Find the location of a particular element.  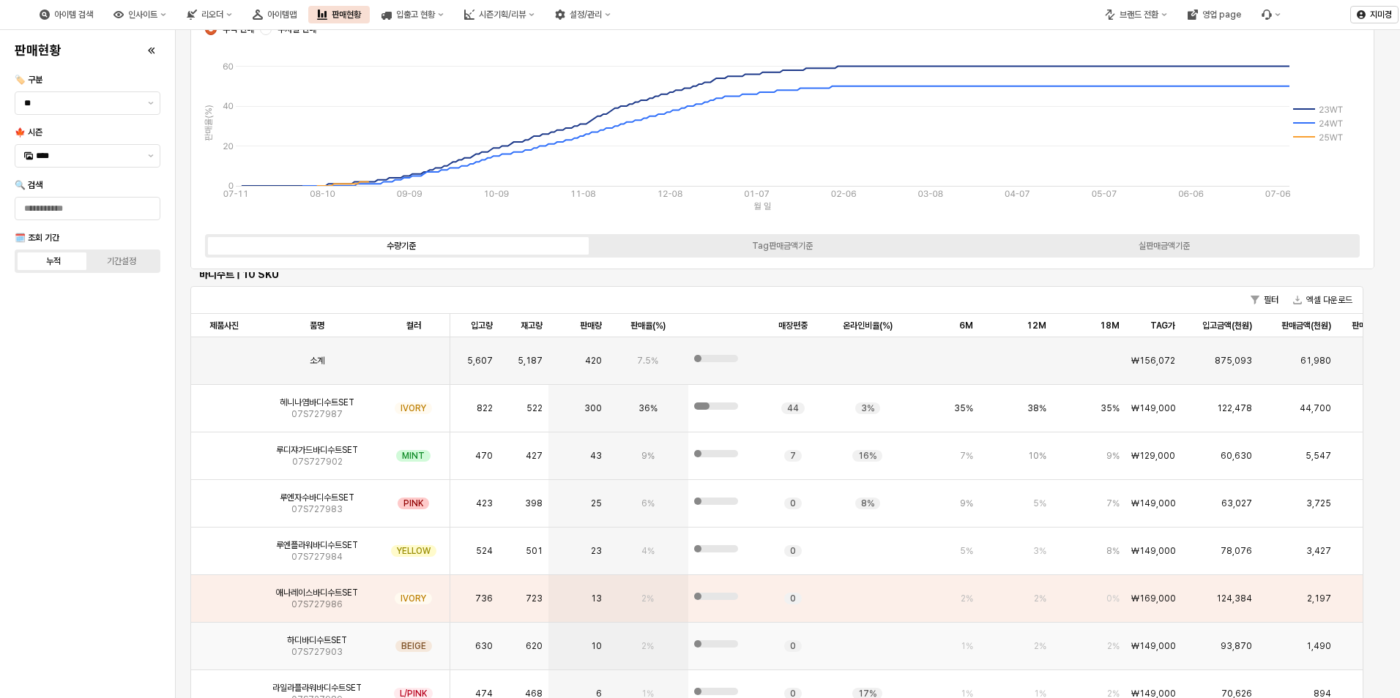

span: 2,197 is located at coordinates (1318, 599).